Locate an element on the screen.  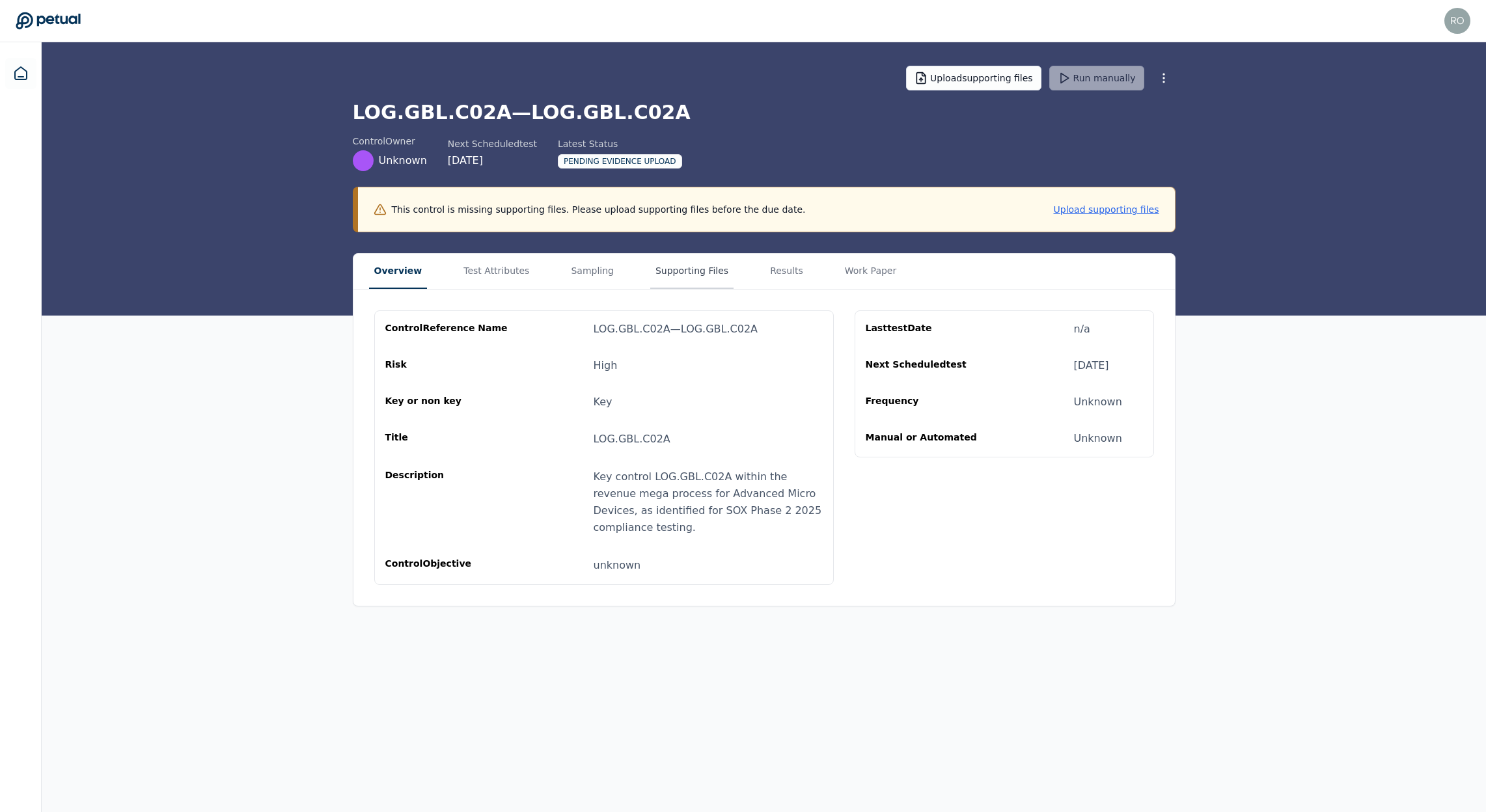
button: Results is located at coordinates (786, 271).